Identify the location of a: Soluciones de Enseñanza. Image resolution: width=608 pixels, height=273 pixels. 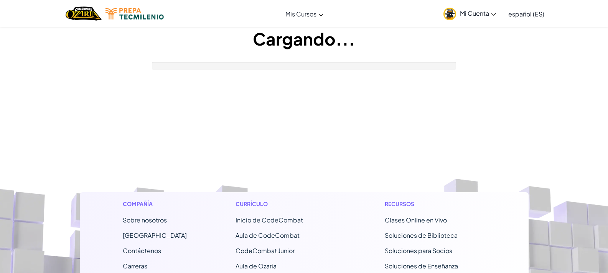
(421, 266).